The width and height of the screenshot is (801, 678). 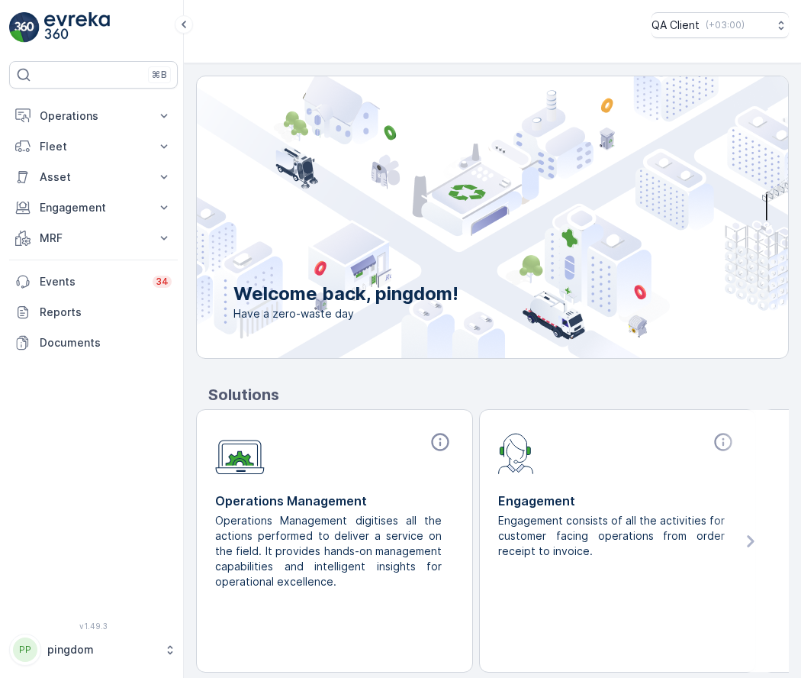 What do you see at coordinates (328, 551) in the screenshot?
I see `p: Operations Management digitises all the actions performed to deliver a service on the field. It p...` at bounding box center [328, 551].